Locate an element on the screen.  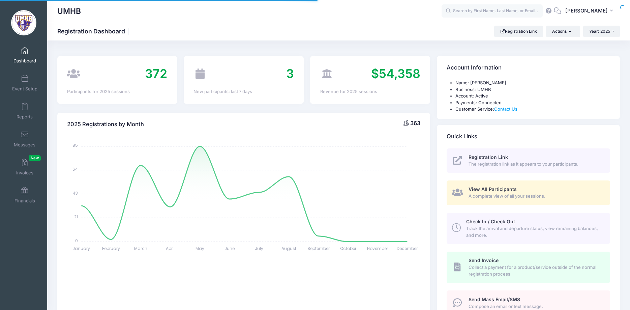
span: 3 is located at coordinates (290, 74).